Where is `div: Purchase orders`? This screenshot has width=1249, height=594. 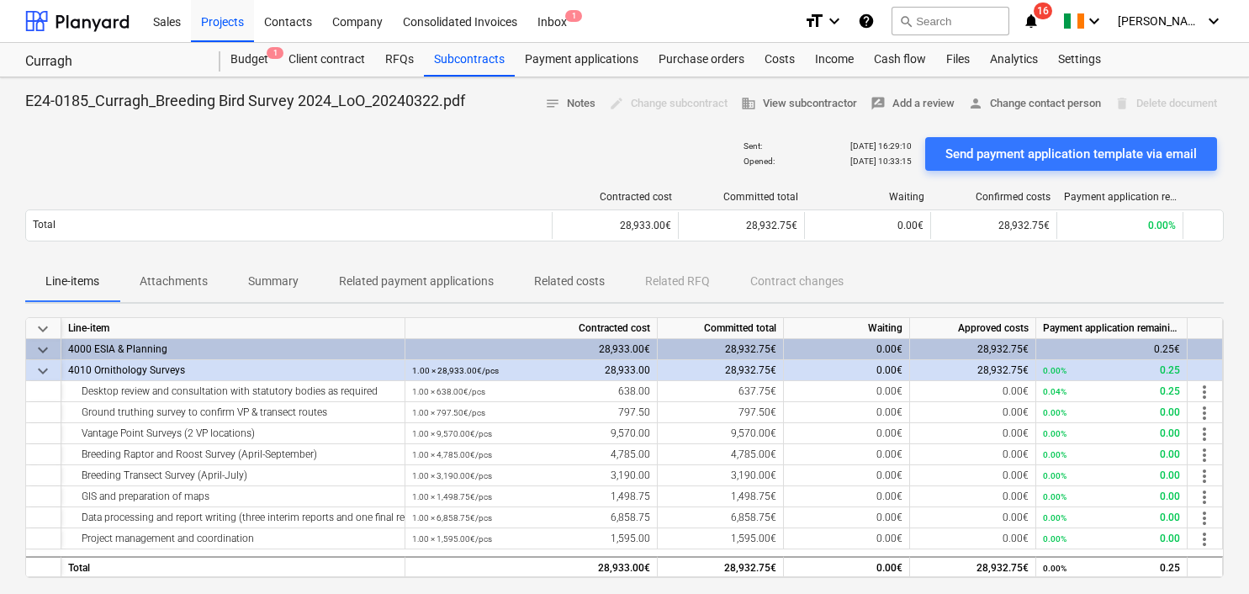
div: Purchase orders is located at coordinates (701, 60).